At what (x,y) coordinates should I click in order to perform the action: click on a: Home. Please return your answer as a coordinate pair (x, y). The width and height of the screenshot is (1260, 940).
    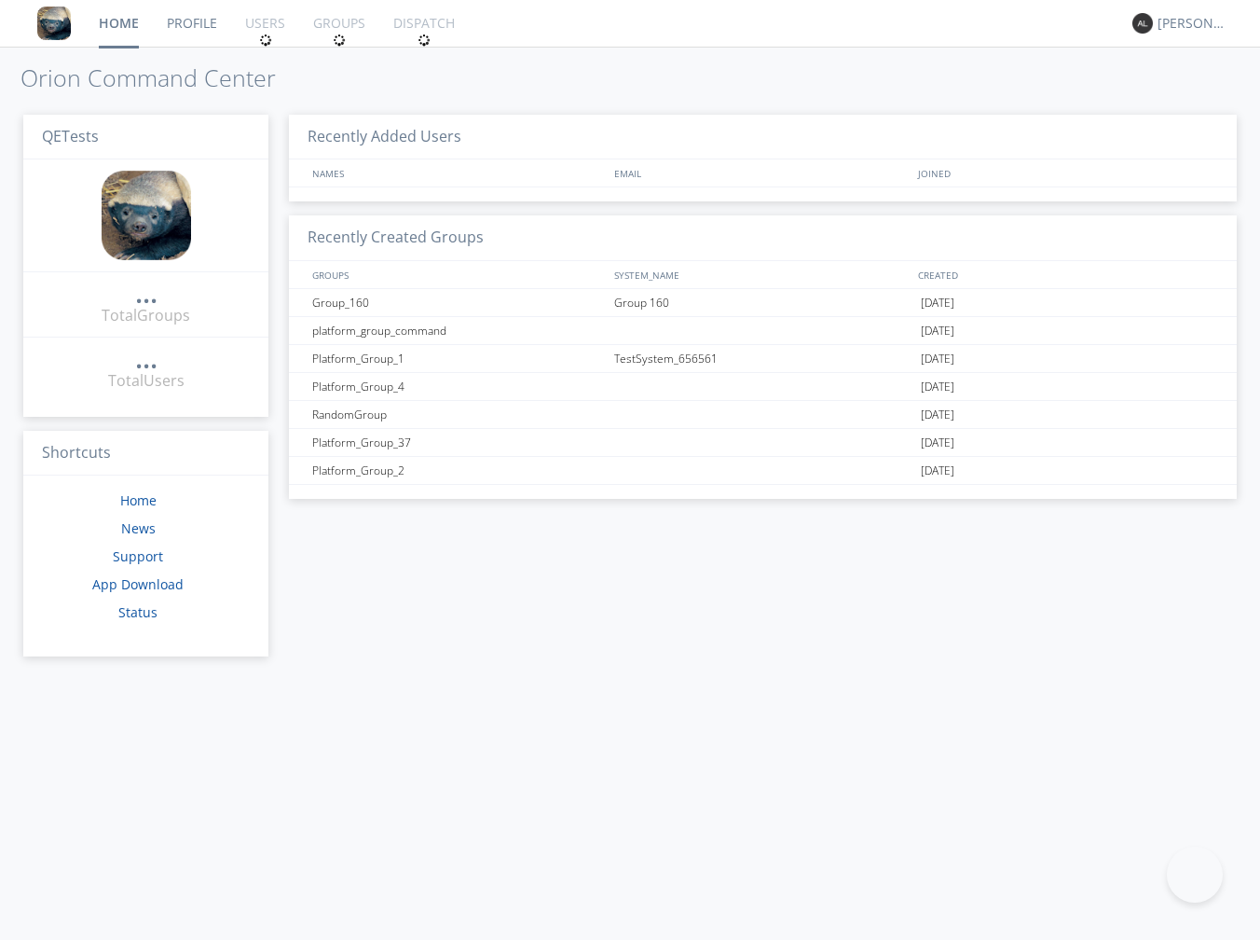
    Looking at the image, I should click on (138, 500).